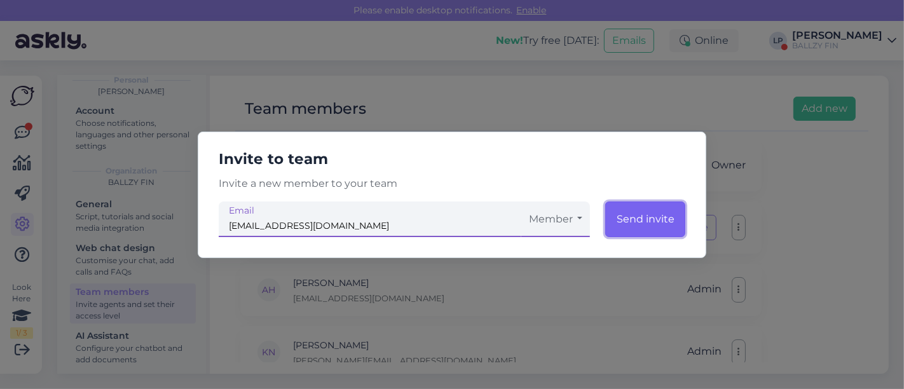 This screenshot has height=389, width=904. What do you see at coordinates (556, 219) in the screenshot?
I see `button: Member` at bounding box center [556, 219].